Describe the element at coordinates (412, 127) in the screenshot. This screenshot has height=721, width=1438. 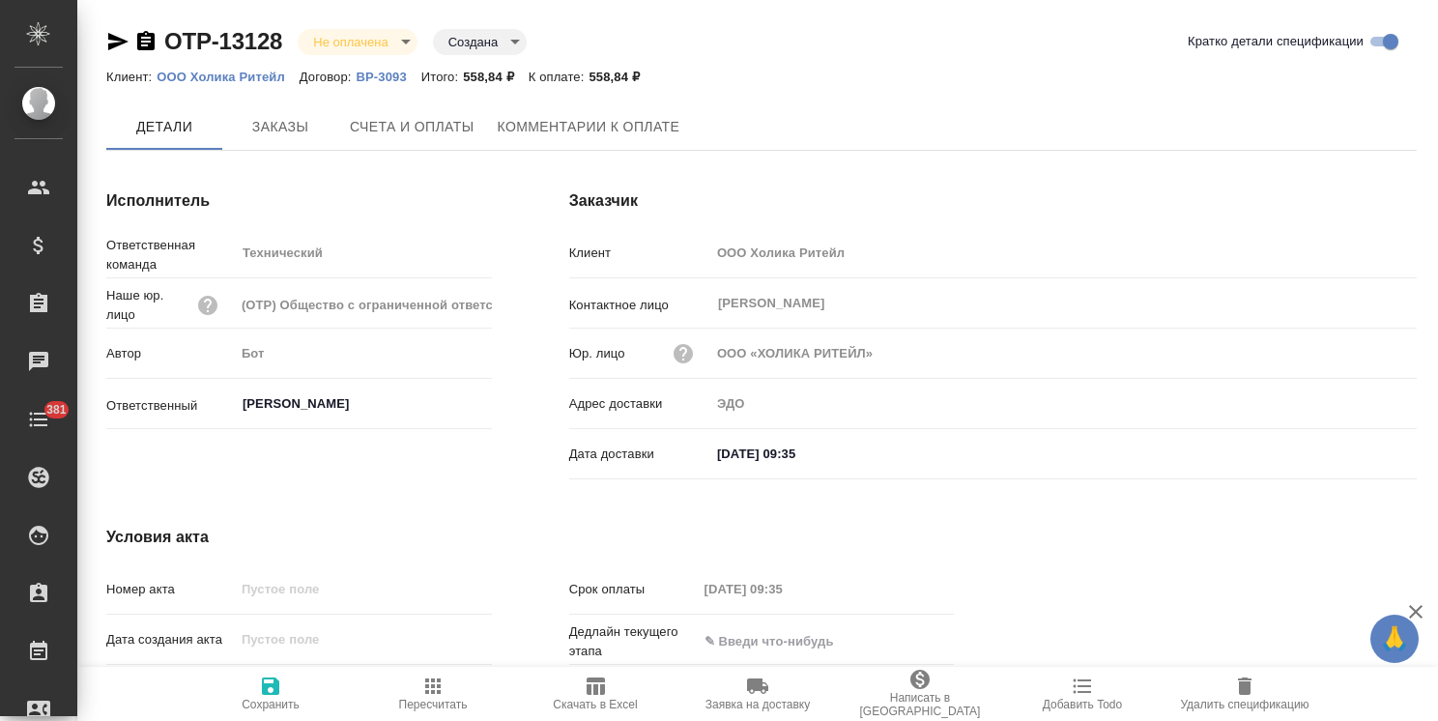
I see `span: Счета и оплаты` at that location.